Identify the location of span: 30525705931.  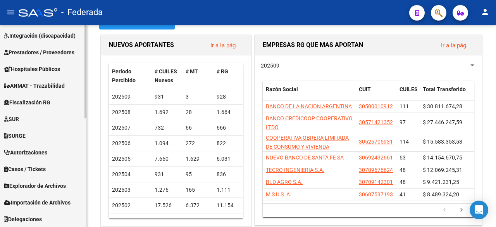
(376, 141).